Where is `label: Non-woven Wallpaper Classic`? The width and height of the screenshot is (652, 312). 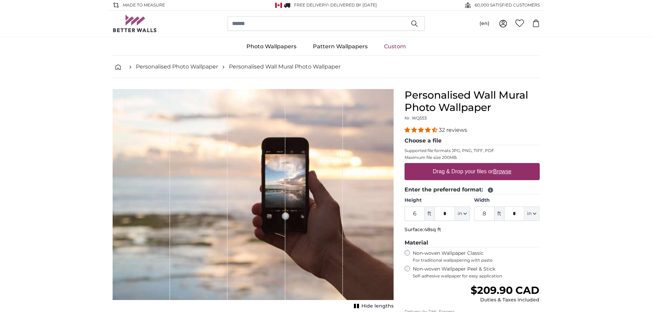
label: Non-woven Wallpaper Classic is located at coordinates (476, 257).